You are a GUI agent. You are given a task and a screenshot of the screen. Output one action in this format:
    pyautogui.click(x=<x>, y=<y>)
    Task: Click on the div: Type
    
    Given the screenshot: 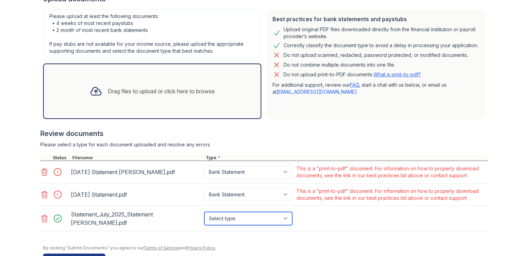 What is the action you would take?
    pyautogui.click(x=346, y=158)
    